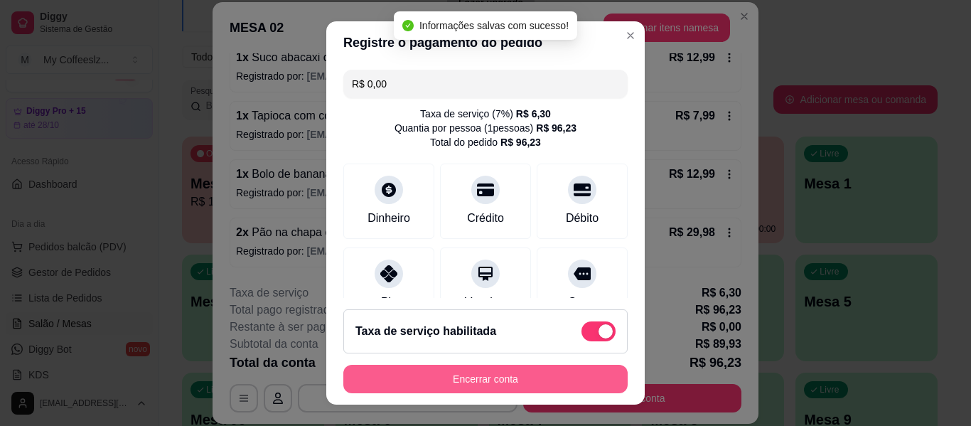 The image size is (971, 426). I want to click on input: Ex.: hambúrguer de cordeiro, so click(485, 84).